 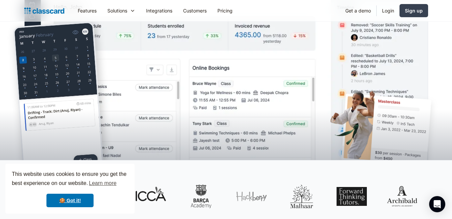 What do you see at coordinates (195, 10) in the screenshot?
I see `a: Customers` at bounding box center [195, 10].